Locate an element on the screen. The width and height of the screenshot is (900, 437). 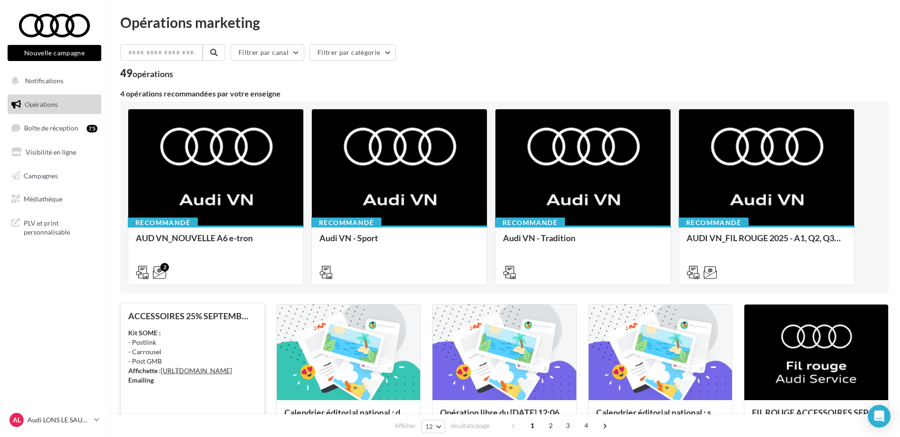
div: AUD VN_NOUVELLE A6 e-tron is located at coordinates (216, 243).